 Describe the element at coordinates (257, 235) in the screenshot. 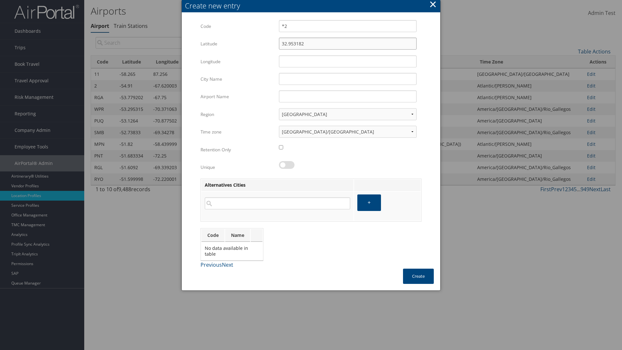

I see `th: : activate to sort column ascending` at that location.